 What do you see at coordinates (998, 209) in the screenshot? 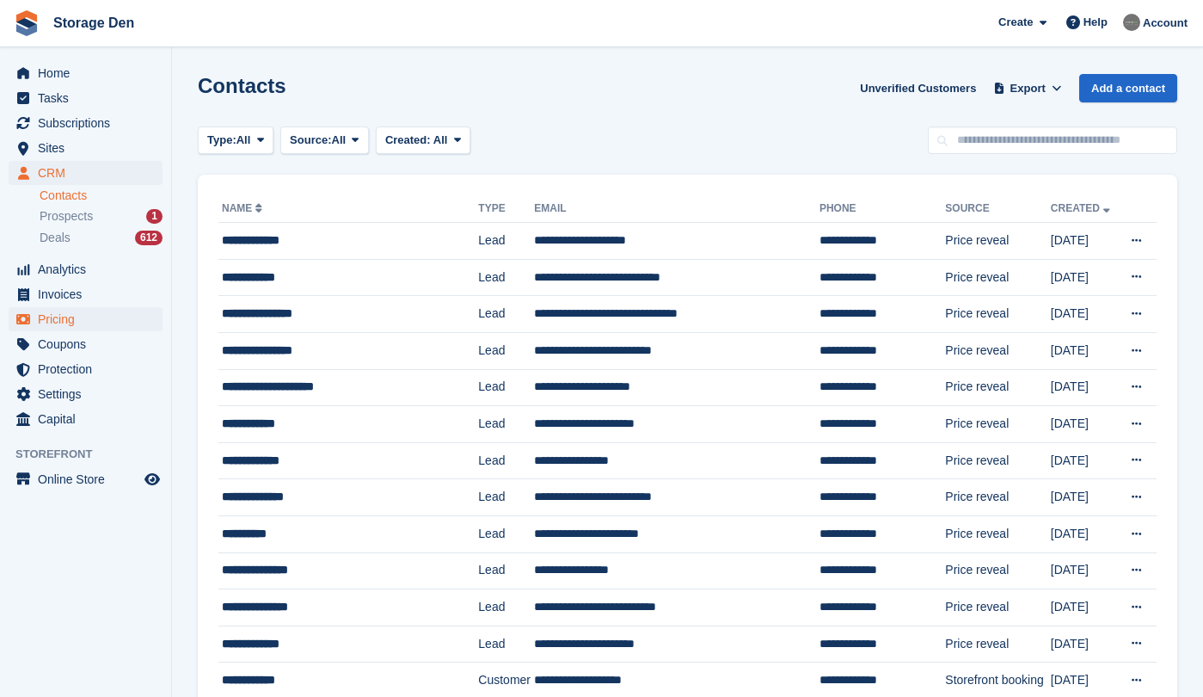
I see `th: Source` at bounding box center [998, 209].